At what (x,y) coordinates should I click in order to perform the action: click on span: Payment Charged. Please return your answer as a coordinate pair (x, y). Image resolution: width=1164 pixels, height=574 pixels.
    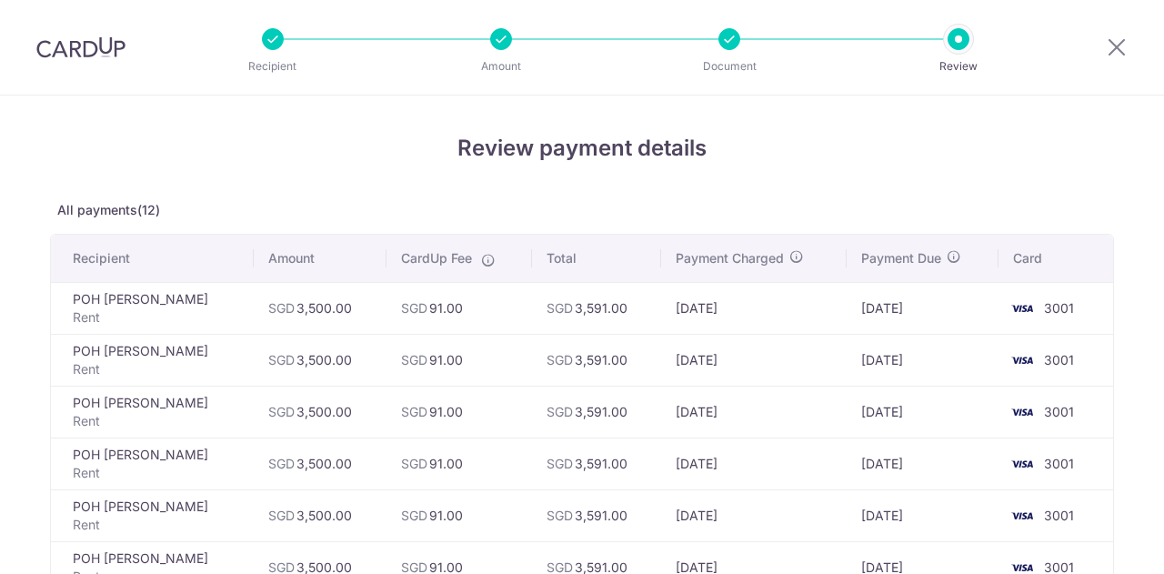
    Looking at the image, I should click on (730, 258).